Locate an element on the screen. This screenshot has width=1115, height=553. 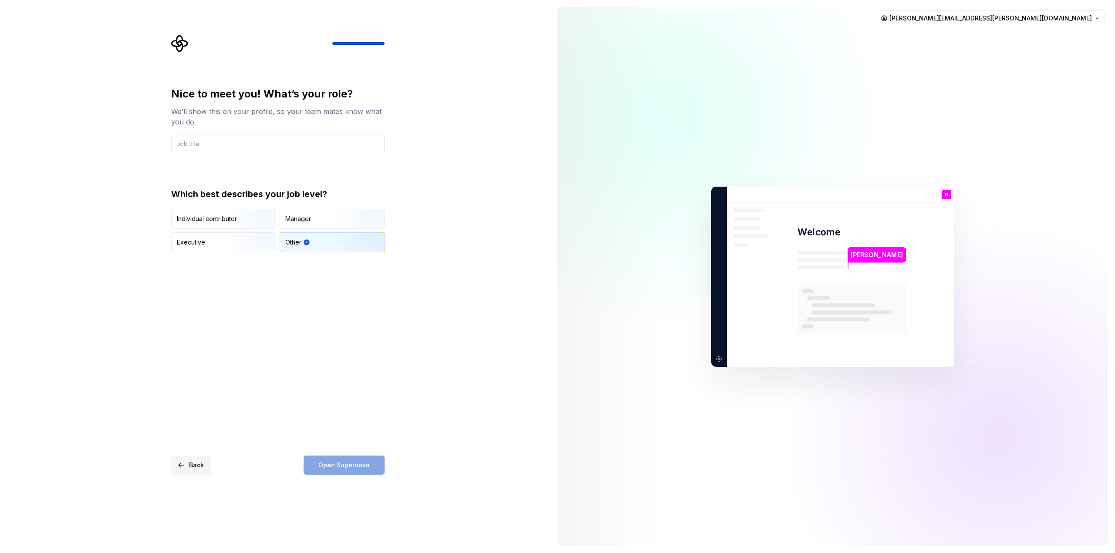
span: Back is located at coordinates (196, 465).